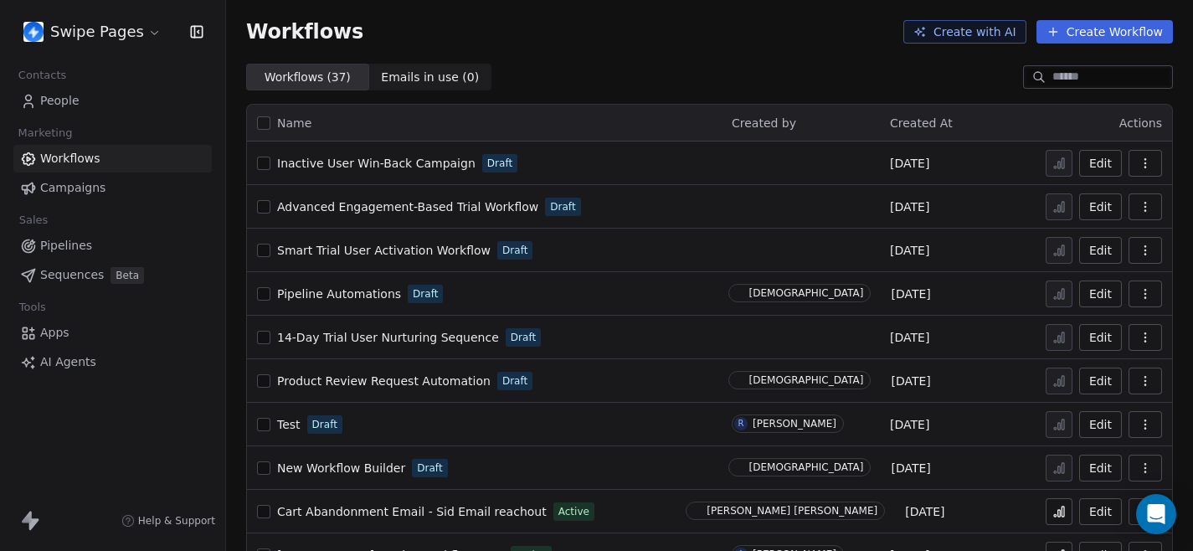 Image resolution: width=1193 pixels, height=551 pixels. I want to click on span: AI Agents, so click(68, 362).